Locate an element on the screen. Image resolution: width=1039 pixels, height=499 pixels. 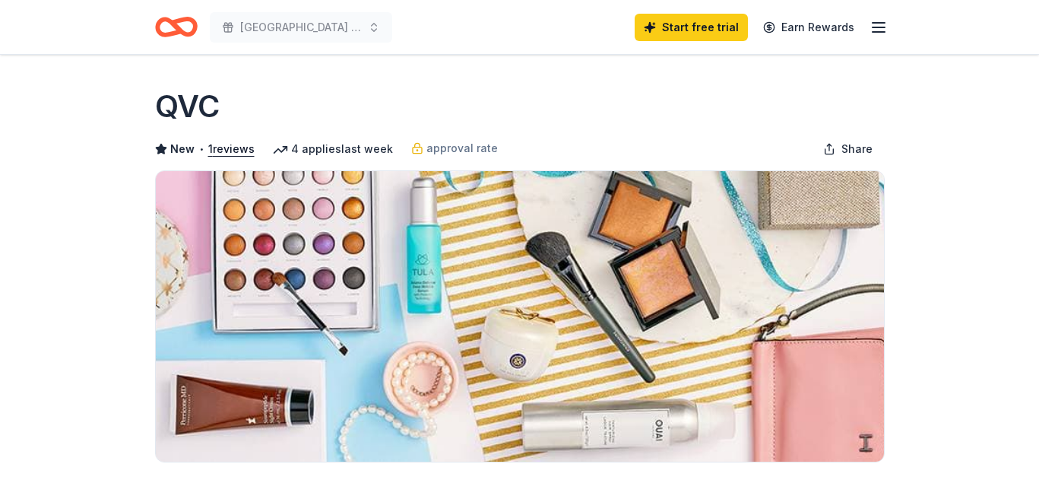
a: Home is located at coordinates (176, 27).